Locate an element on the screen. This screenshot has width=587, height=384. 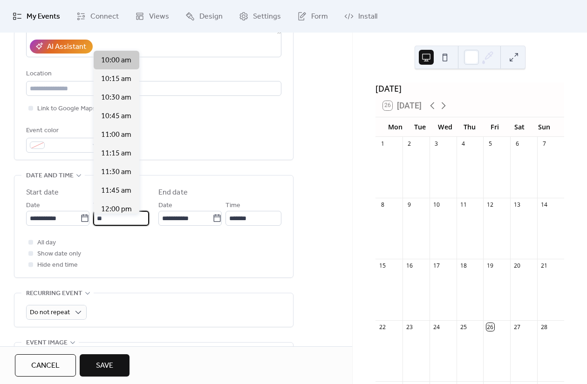
div: 14 is located at coordinates (544, 205).